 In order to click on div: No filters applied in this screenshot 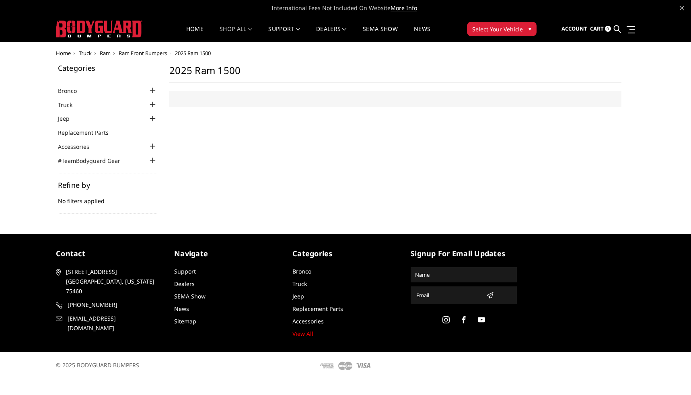, I will do `click(108, 197)`.